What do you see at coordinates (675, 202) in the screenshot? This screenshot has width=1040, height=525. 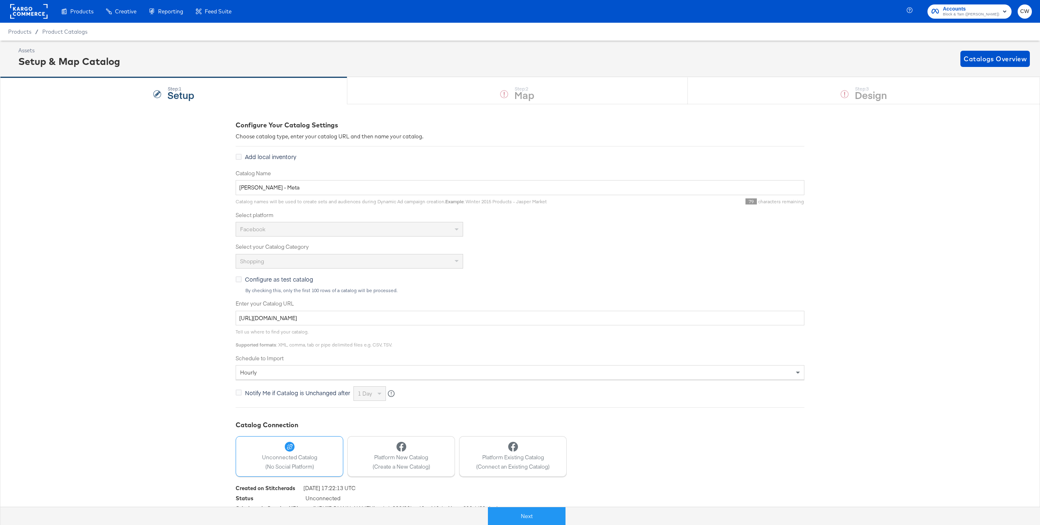 I see `div: characters remaining` at bounding box center [675, 202].